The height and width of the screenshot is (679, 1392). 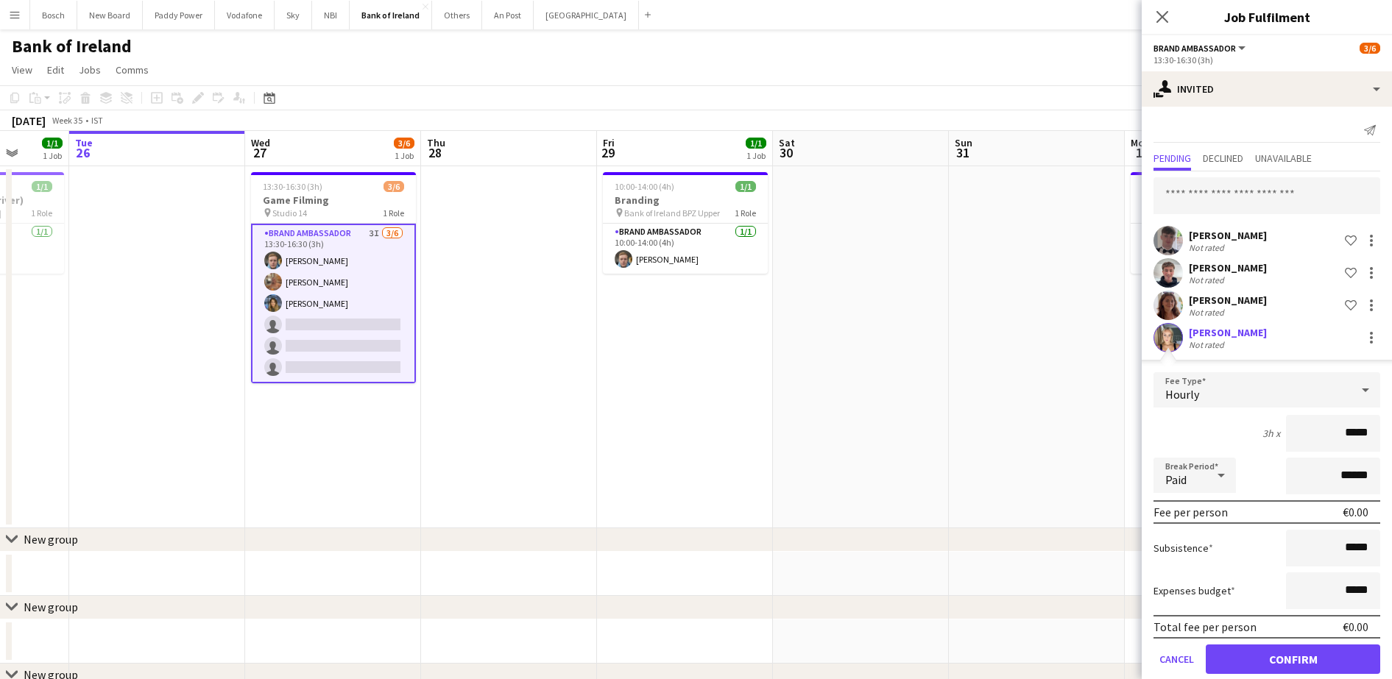 I want to click on span: Declined, so click(x=1223, y=158).